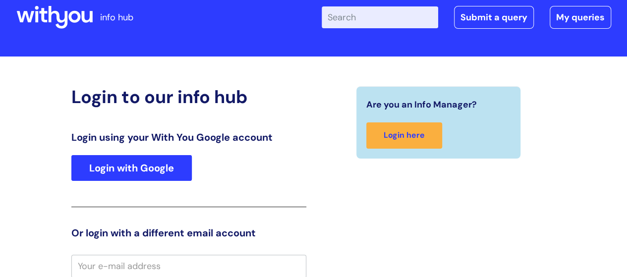 The width and height of the screenshot is (627, 277). I want to click on a: Login with Google, so click(131, 168).